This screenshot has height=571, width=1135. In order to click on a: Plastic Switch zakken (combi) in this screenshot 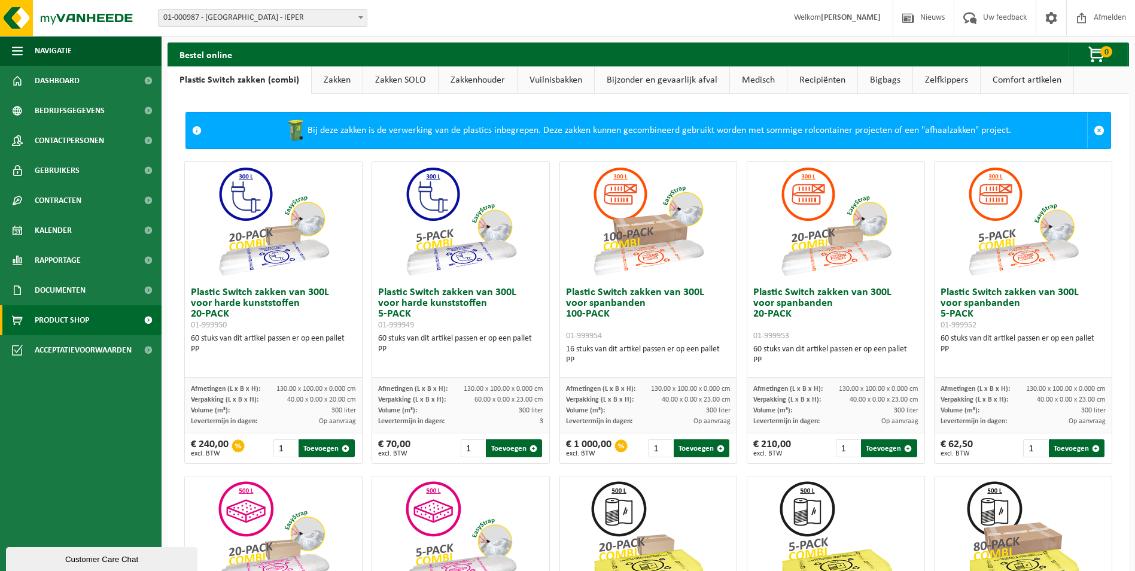, I will do `click(239, 80)`.